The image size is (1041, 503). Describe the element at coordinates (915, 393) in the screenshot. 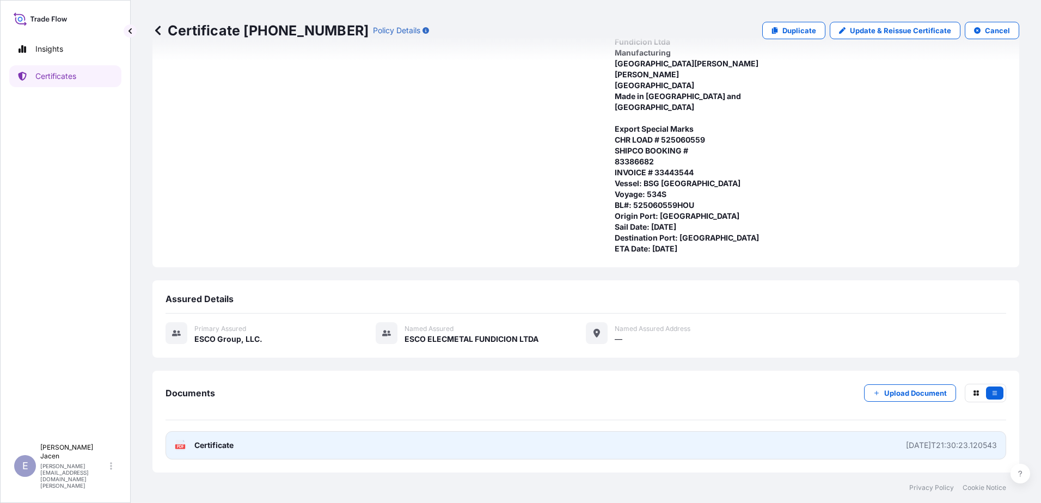

I see `p: Upload Document` at that location.